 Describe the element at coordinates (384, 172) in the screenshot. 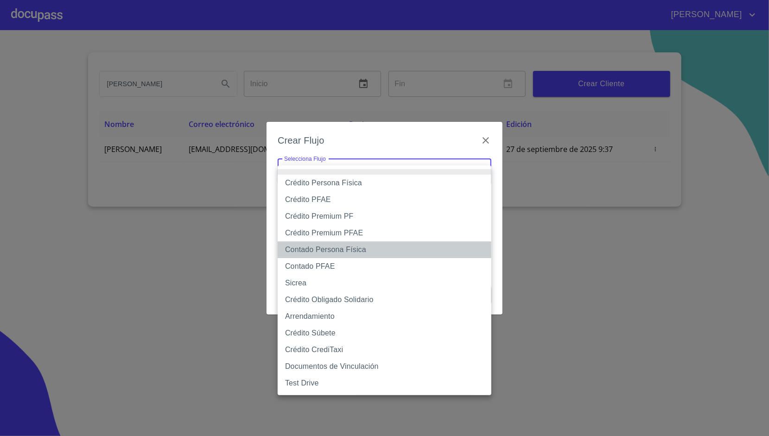

I see `li: None` at that location.